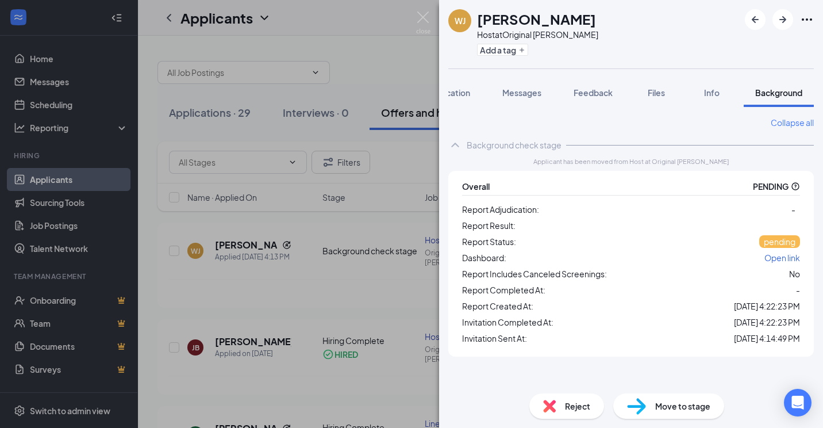 Image resolution: width=823 pixels, height=428 pixels. What do you see at coordinates (783, 258) in the screenshot?
I see `span: Open link` at bounding box center [783, 258].